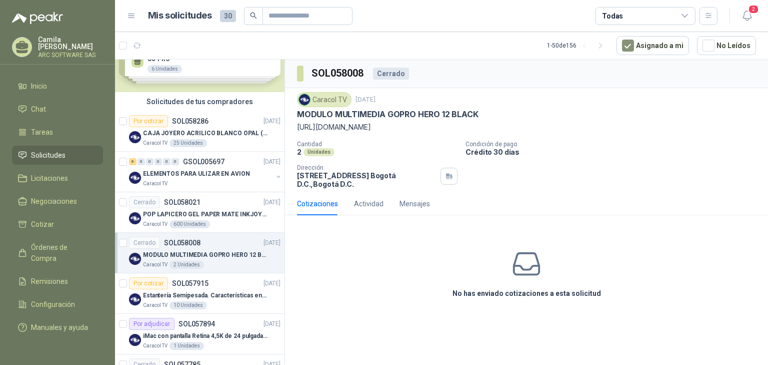  Describe the element at coordinates (58, 86) in the screenshot. I see `a: Inicio` at that location.